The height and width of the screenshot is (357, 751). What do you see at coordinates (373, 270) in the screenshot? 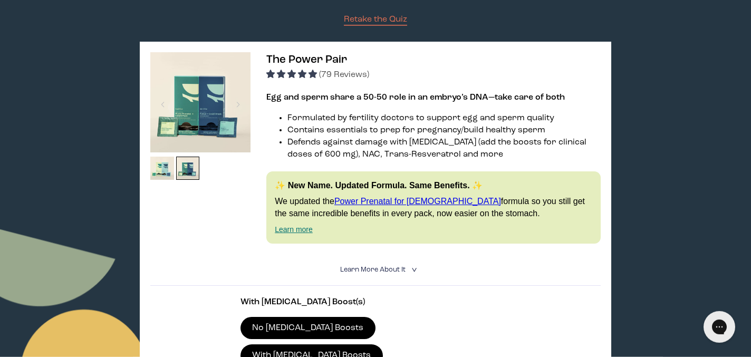
I see `span: Learn More About it` at bounding box center [373, 270].